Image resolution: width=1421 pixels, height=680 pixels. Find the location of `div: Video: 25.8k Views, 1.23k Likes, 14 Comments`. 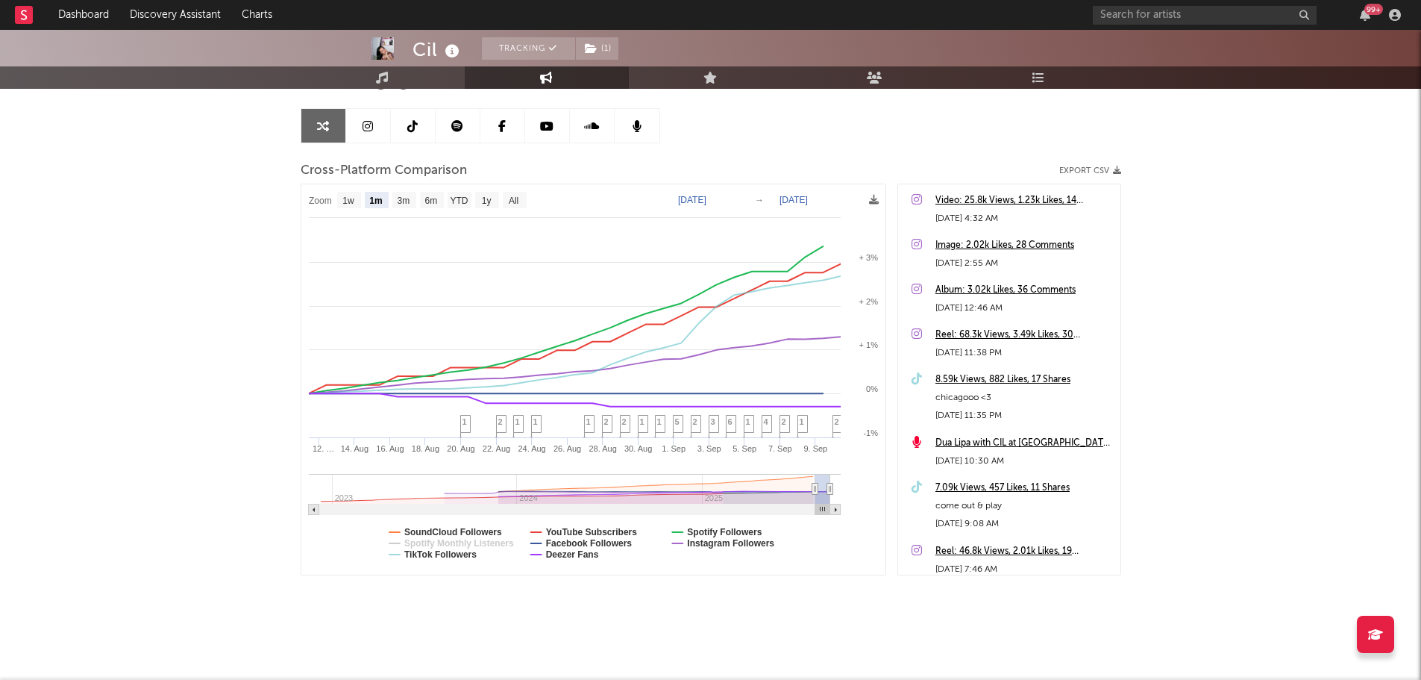

div: Video: 25.8k Views, 1.23k Likes, 14 Comments is located at coordinates (1024, 201).